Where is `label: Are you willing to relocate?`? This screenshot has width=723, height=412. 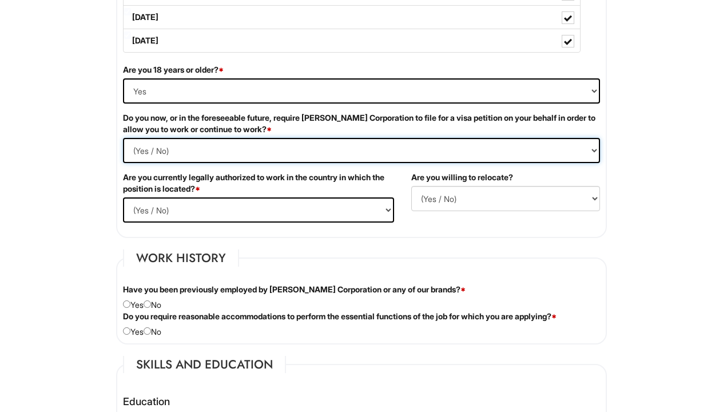
label: Are you willing to relocate? is located at coordinates (462, 177).